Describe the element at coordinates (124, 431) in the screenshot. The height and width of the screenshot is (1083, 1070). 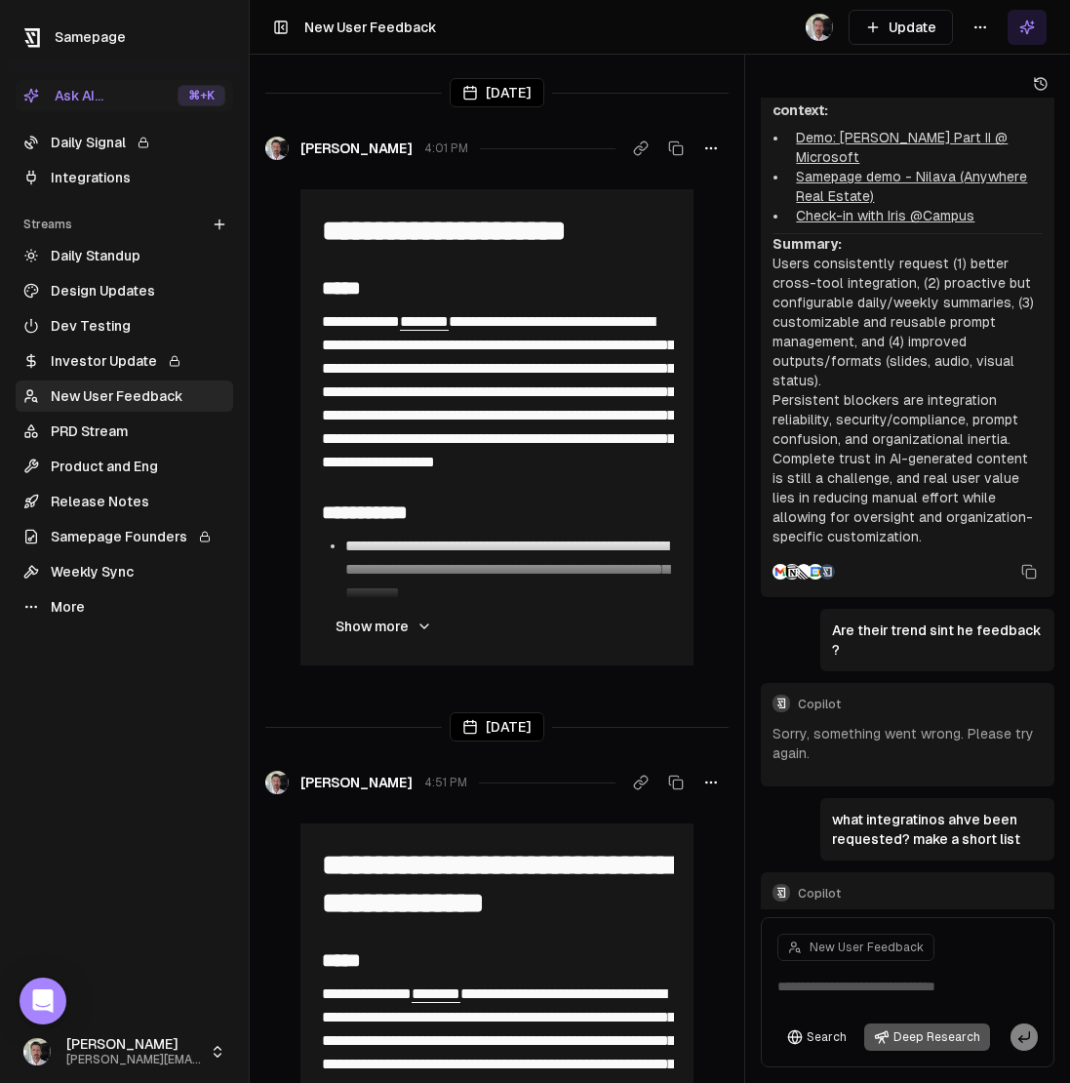
I see `a: PRD Stream` at that location.